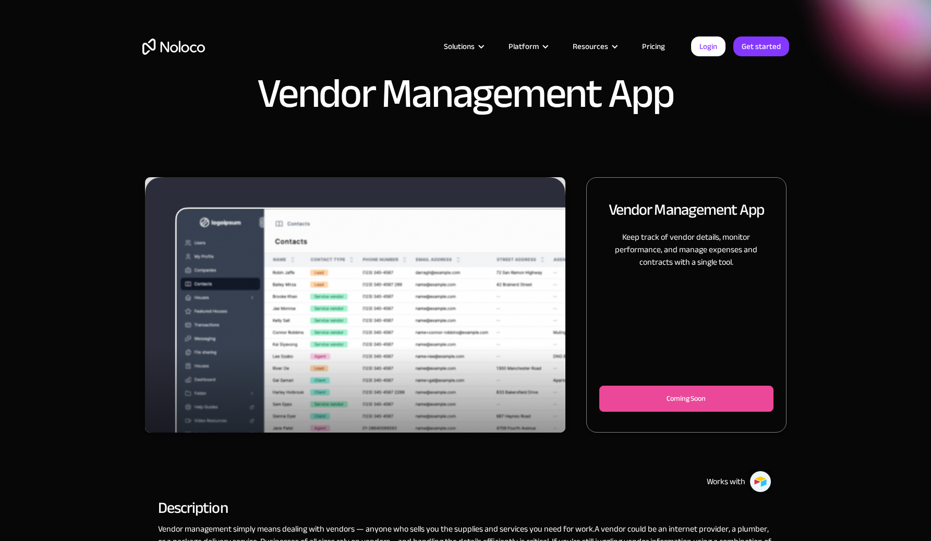  What do you see at coordinates (355, 305) in the screenshot?
I see `div: 1 of 3` at bounding box center [355, 305].